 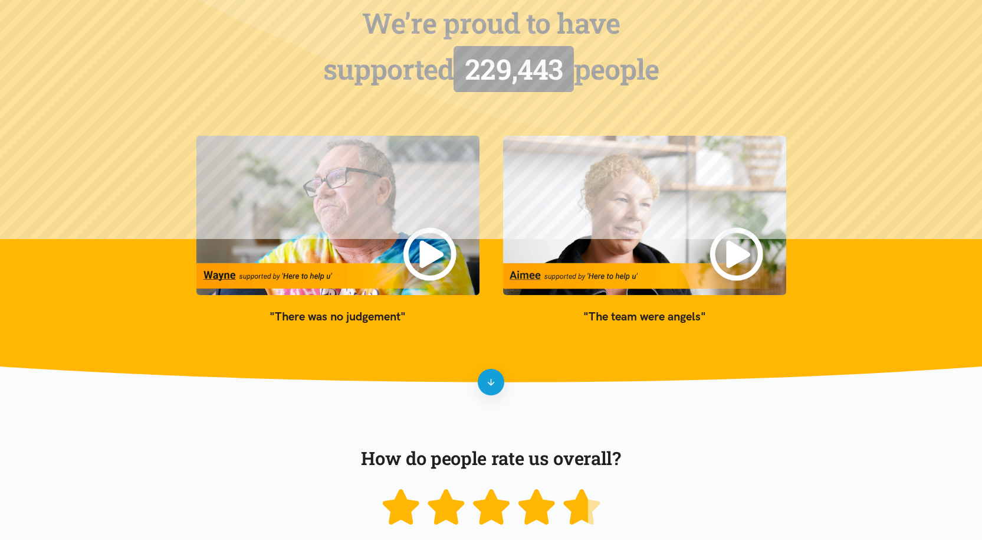 What do you see at coordinates (491, 458) in the screenshot?
I see `h2: How do people rate us overall?` at bounding box center [491, 458].